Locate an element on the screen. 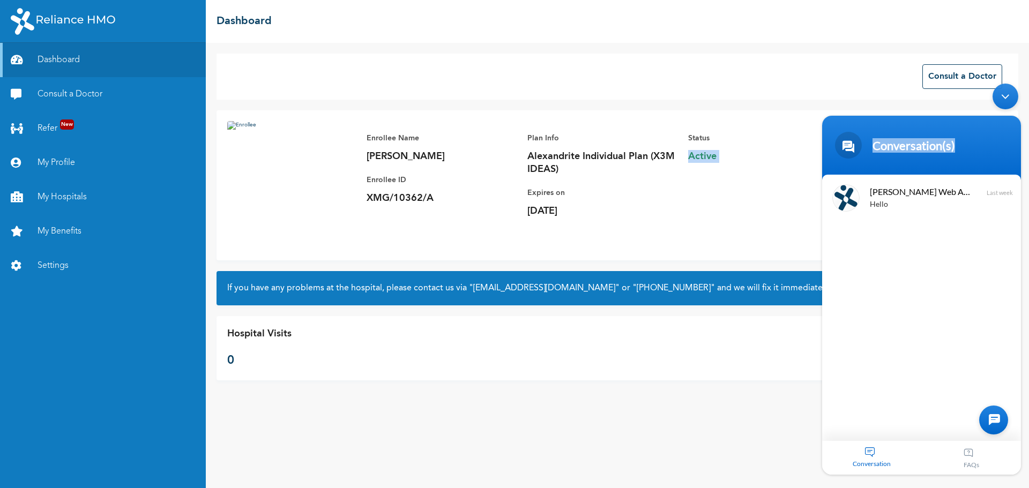 The width and height of the screenshot is (1029, 488). div: Minimize live chat window is located at coordinates (189, 18).